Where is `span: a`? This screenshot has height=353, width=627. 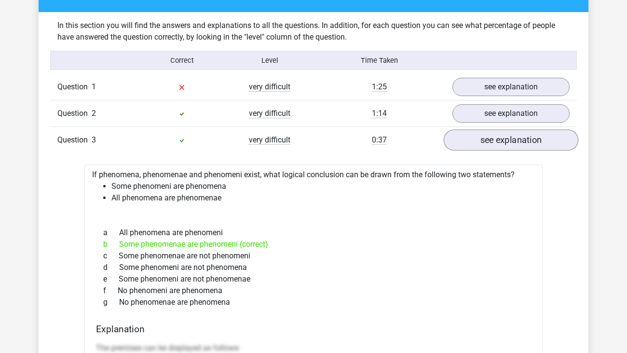 span: a is located at coordinates (111, 233).